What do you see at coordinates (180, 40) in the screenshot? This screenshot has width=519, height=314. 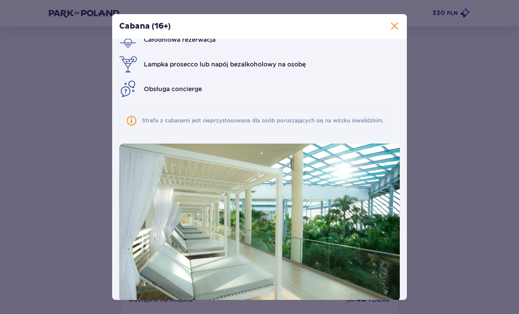 I see `span: Całodniowa rezerwacja` at bounding box center [180, 40].